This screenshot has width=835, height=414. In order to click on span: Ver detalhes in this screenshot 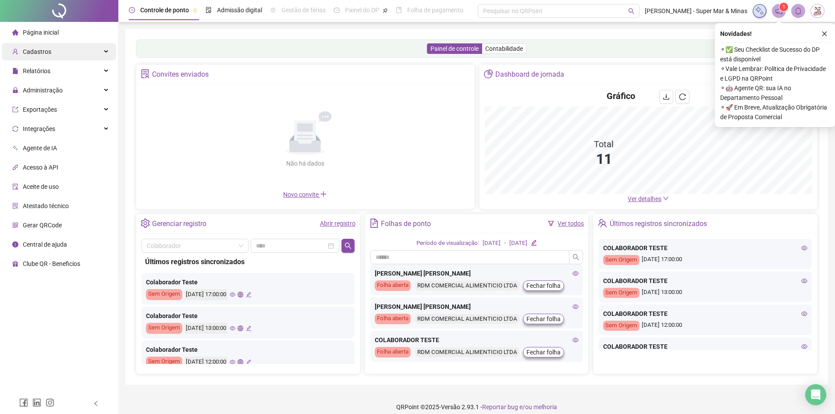, I will do `click(645, 199)`.